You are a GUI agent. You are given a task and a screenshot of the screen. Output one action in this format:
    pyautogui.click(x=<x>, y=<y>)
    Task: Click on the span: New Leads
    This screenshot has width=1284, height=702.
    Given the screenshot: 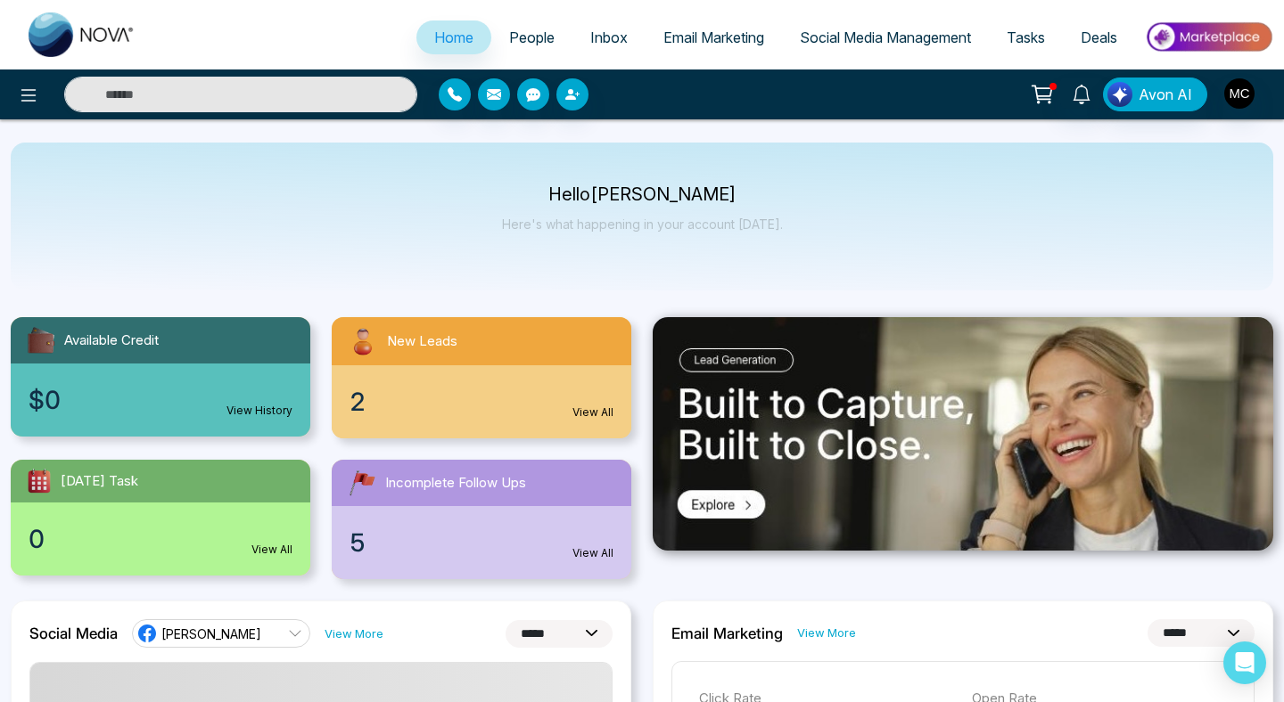 What is the action you would take?
    pyautogui.click(x=422, y=341)
    